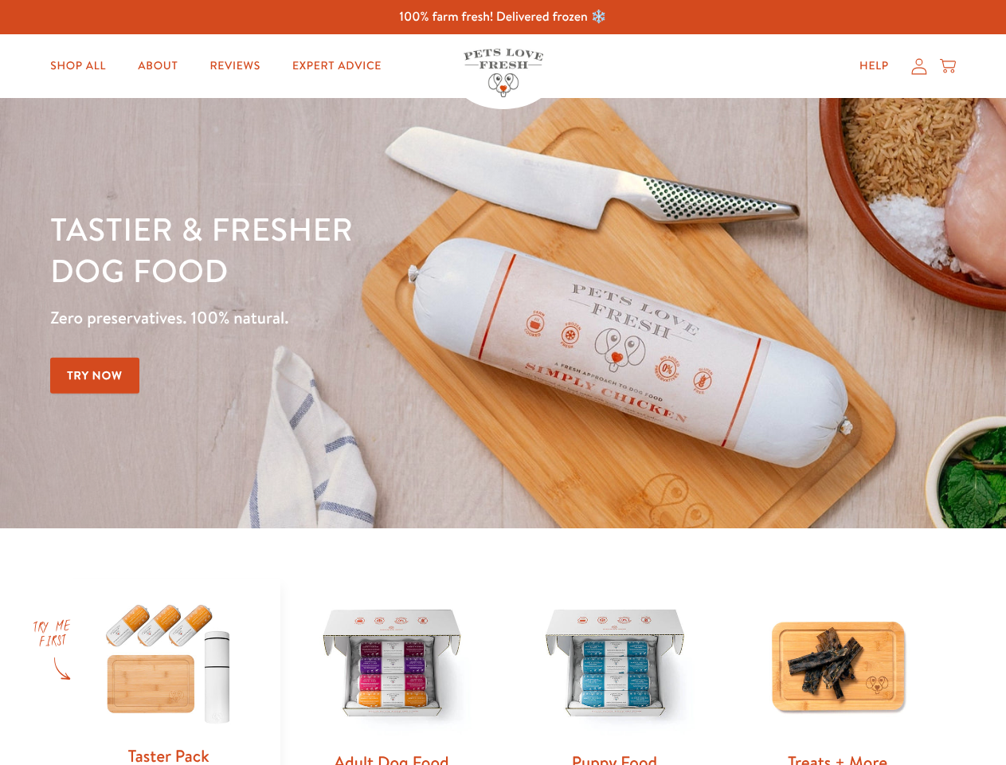  I want to click on a: Expert Advice, so click(337, 66).